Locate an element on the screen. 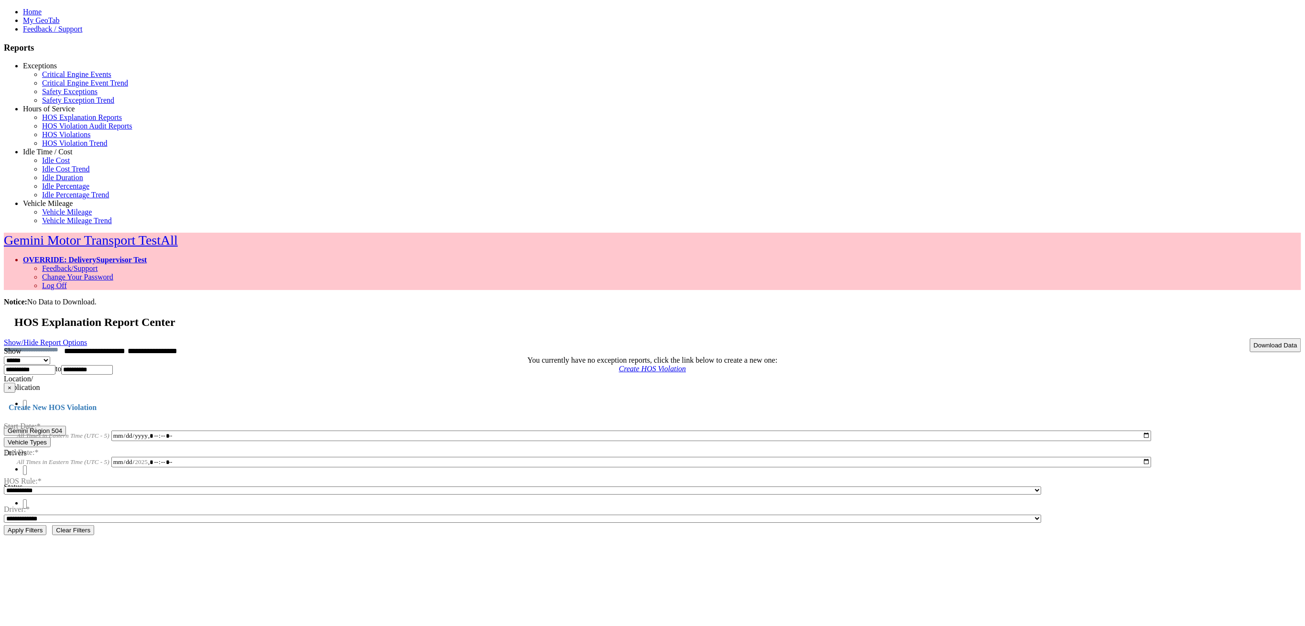 The width and height of the screenshot is (1305, 626). a: HOS Violations is located at coordinates (66, 134).